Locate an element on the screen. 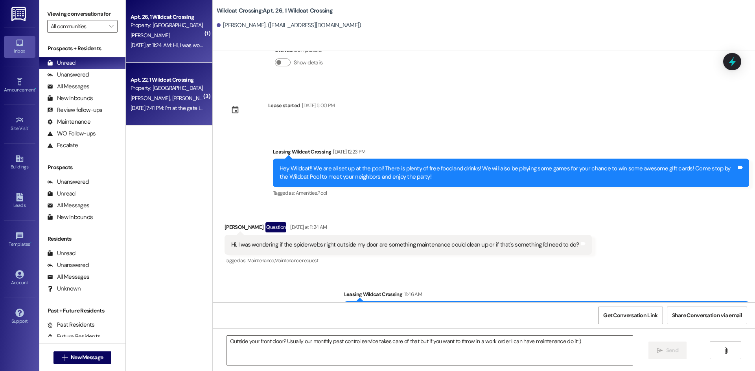  div: Past + Future Residents is located at coordinates (82, 311).